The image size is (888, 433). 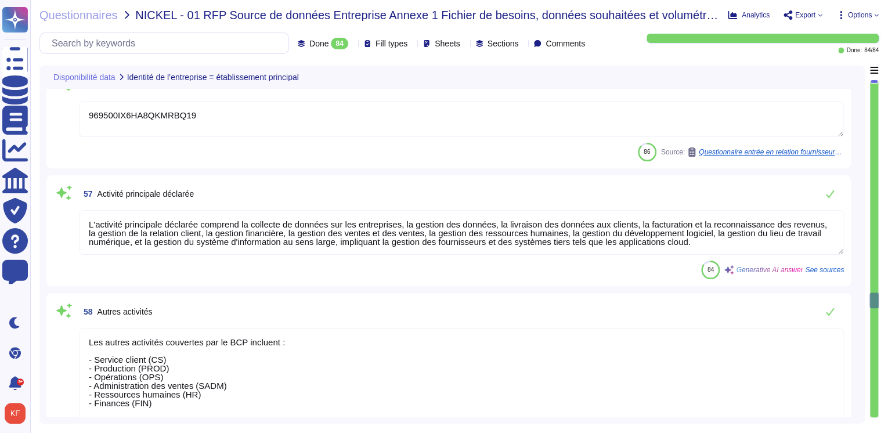 I want to click on span: 84 / 84, so click(x=871, y=50).